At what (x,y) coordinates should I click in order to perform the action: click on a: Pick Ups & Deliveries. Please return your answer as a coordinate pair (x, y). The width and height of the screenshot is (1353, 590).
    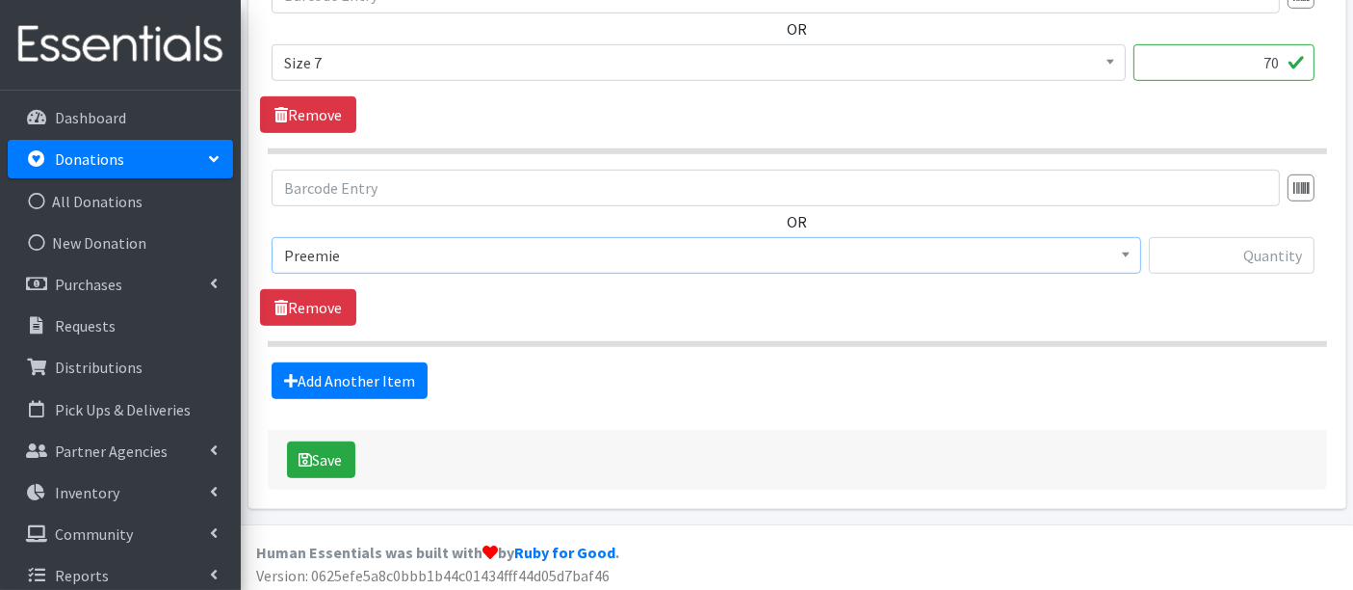
    Looking at the image, I should click on (120, 409).